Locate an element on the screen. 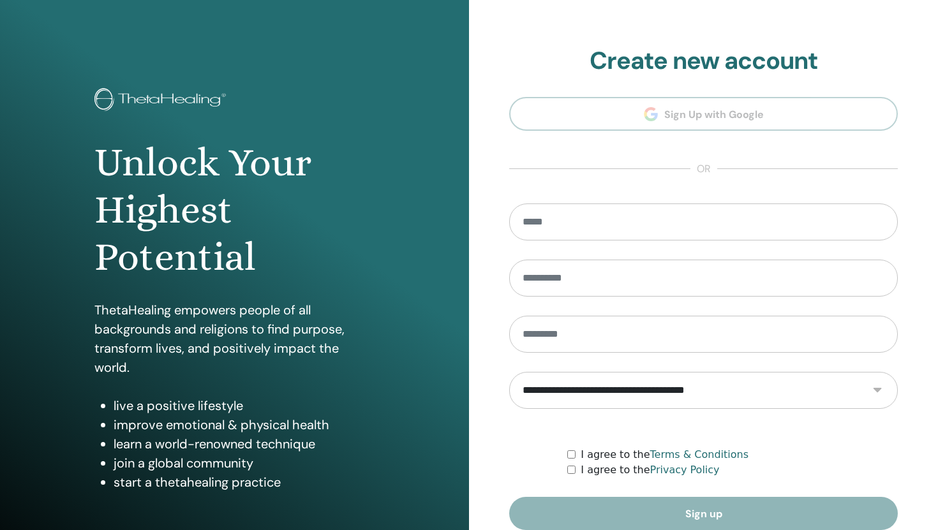  span: or is located at coordinates (704, 169).